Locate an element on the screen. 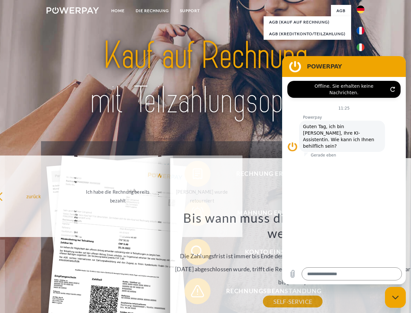 The image size is (411, 313). a: Home is located at coordinates (118, 11).